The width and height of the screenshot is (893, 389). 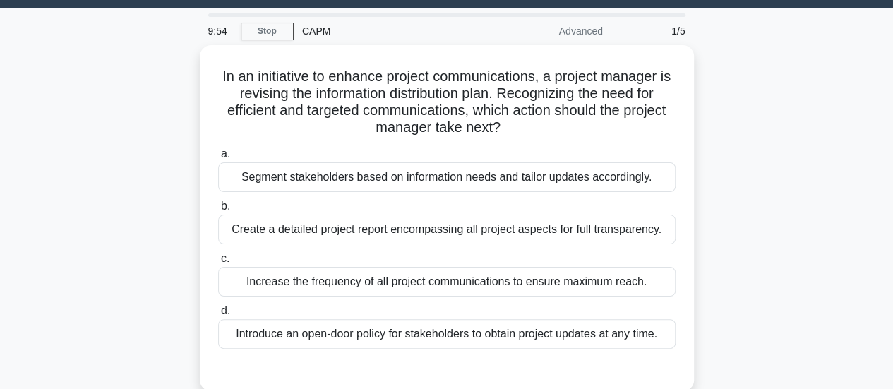 What do you see at coordinates (225, 205) in the screenshot?
I see `span: b.` at bounding box center [225, 205].